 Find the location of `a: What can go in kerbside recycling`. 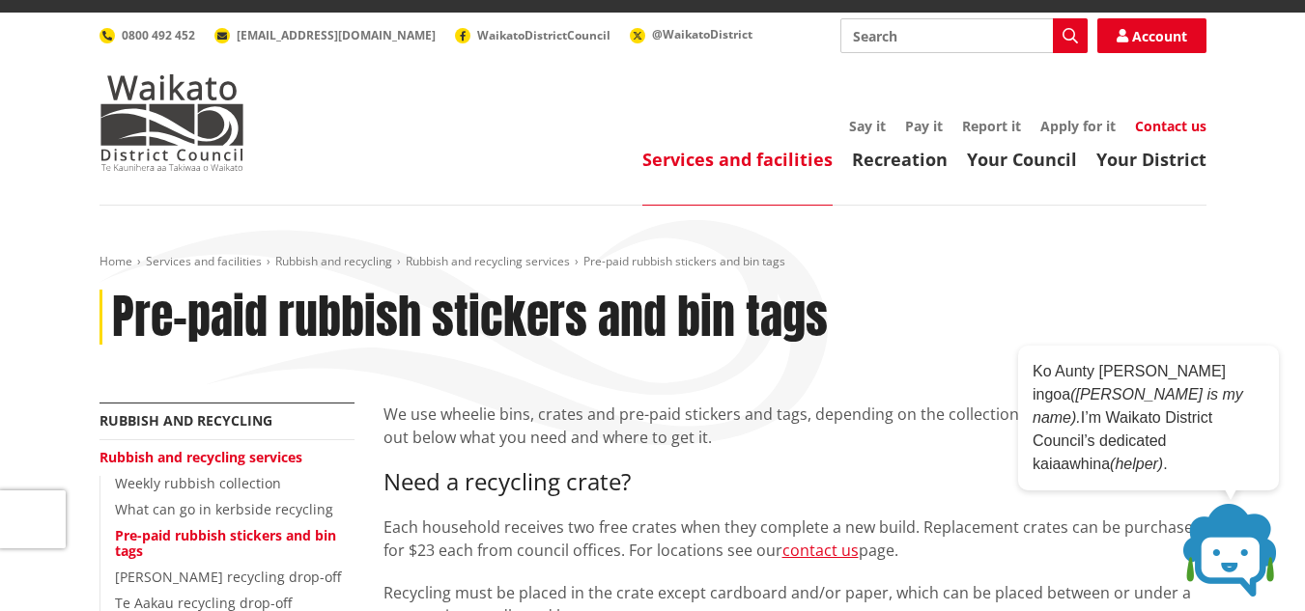

a: What can go in kerbside recycling is located at coordinates (224, 509).